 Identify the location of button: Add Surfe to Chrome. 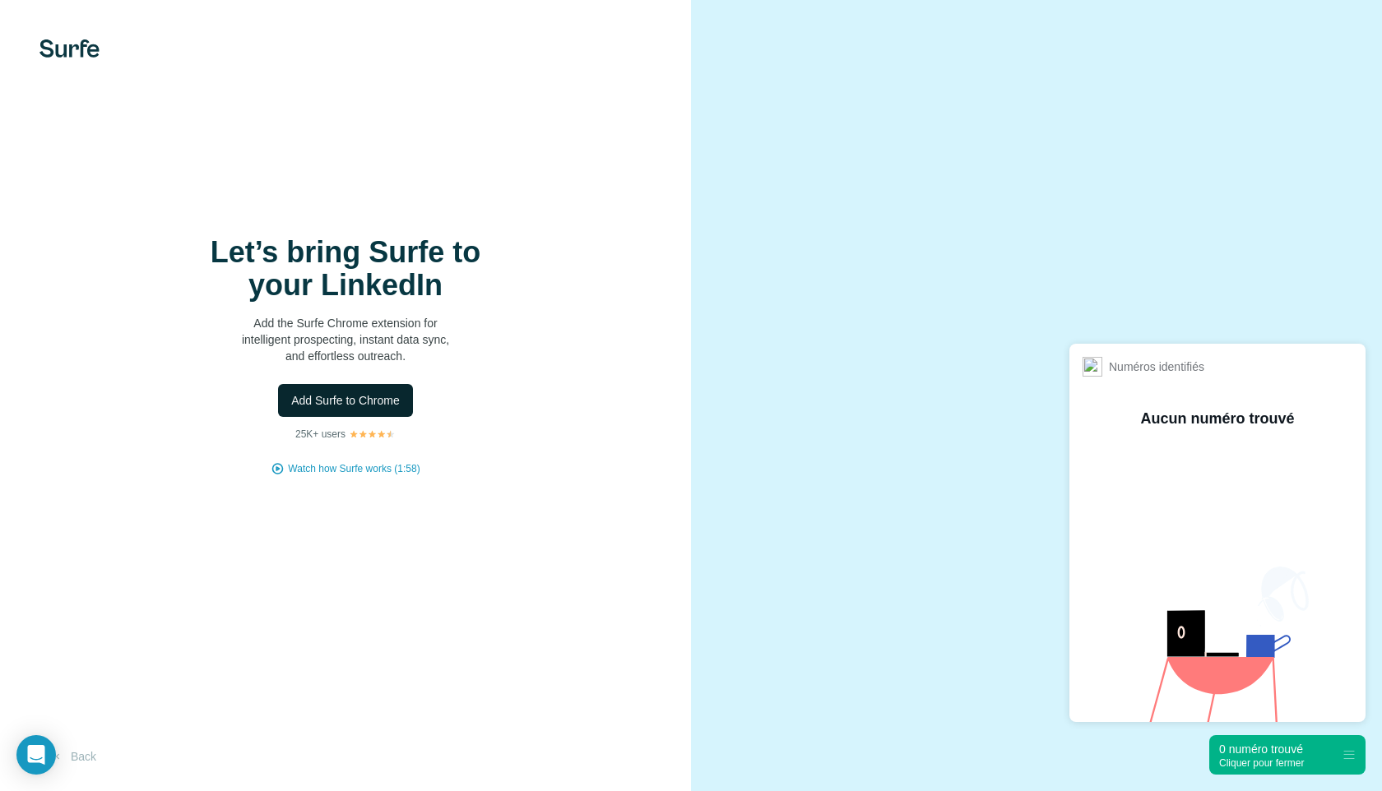
(345, 401).